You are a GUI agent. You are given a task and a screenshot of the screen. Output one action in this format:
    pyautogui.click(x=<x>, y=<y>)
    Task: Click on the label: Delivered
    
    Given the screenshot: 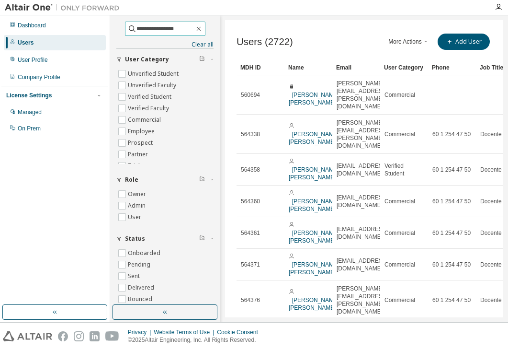 What is the action you would take?
    pyautogui.click(x=142, y=287)
    